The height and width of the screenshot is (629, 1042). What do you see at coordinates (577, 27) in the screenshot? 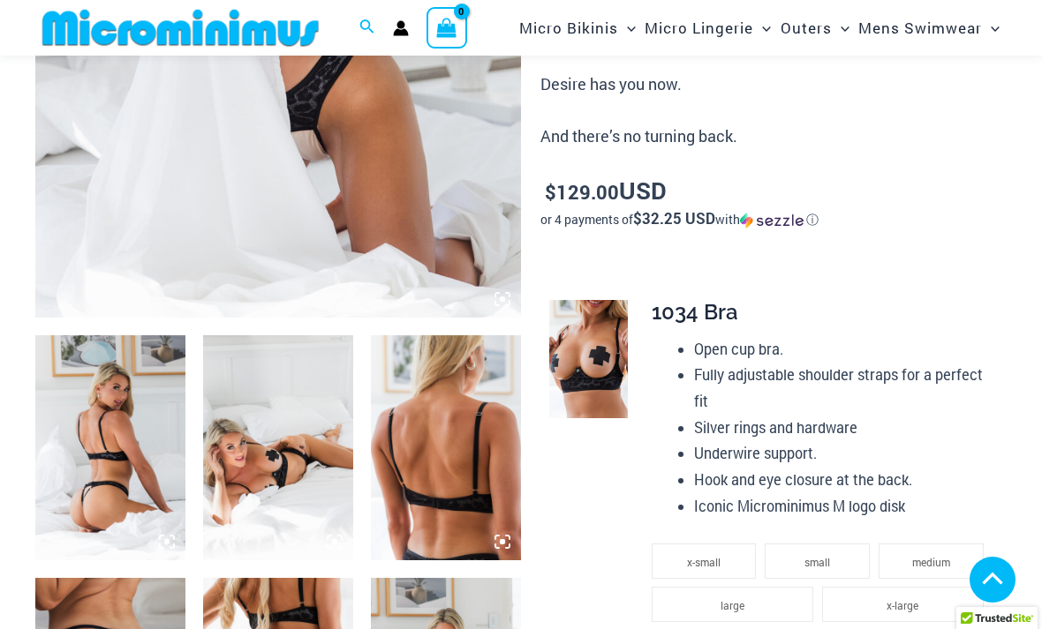
I see `a: Micro BikinisMenu ToggleMenu Toggle` at bounding box center [577, 27].